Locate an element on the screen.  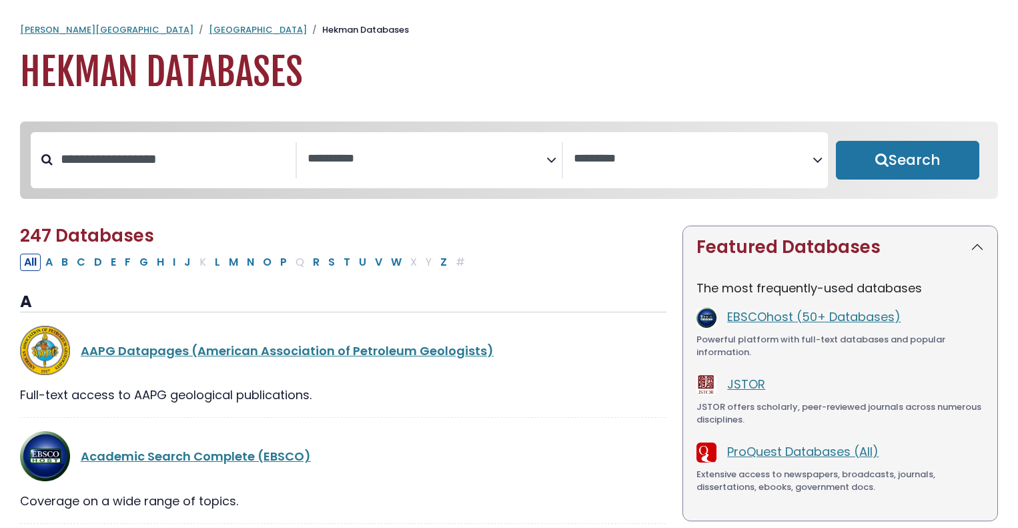
button: Filter Results A is located at coordinates (49, 262).